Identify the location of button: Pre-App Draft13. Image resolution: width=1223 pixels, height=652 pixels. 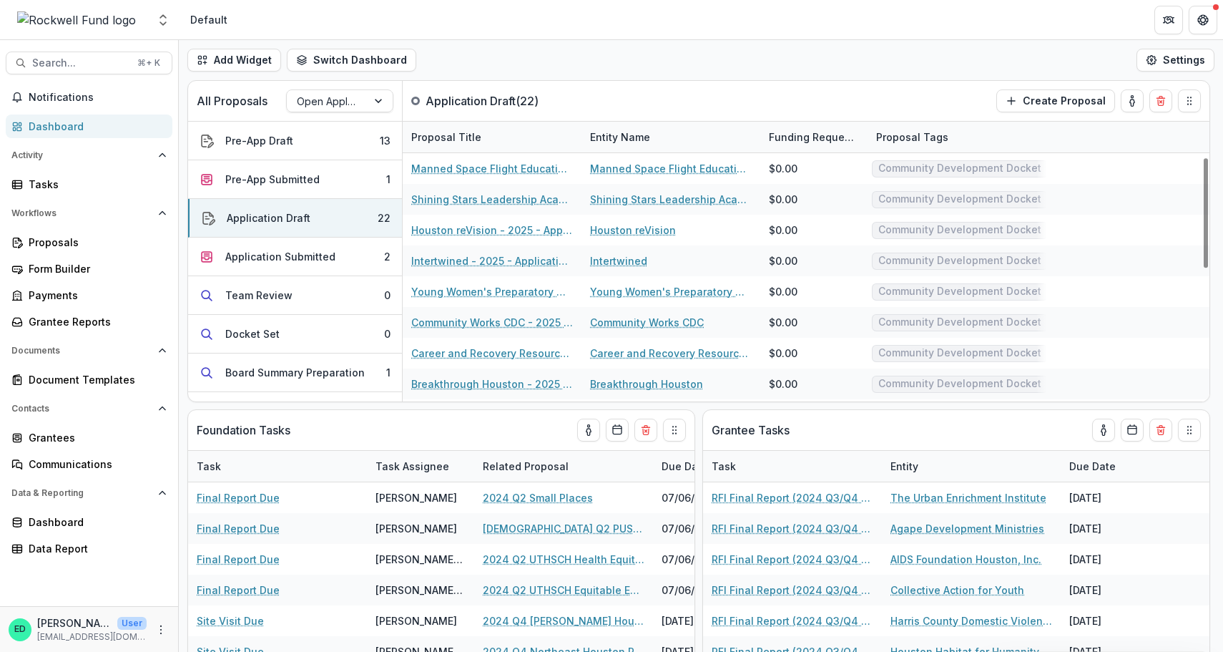
(295, 141).